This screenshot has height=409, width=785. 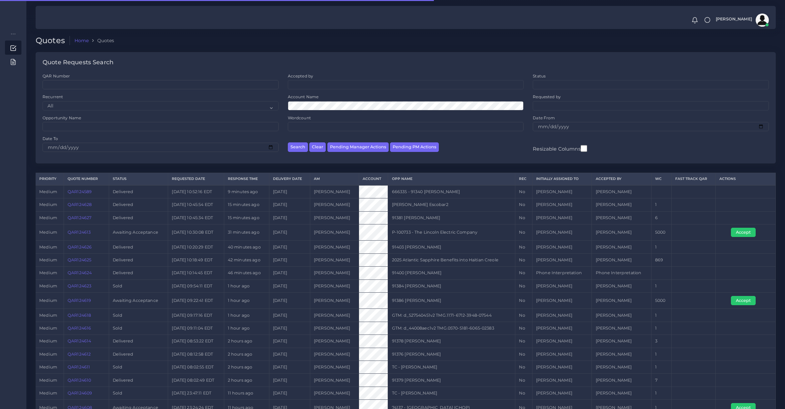 I want to click on a: QAR124628, so click(x=79, y=204).